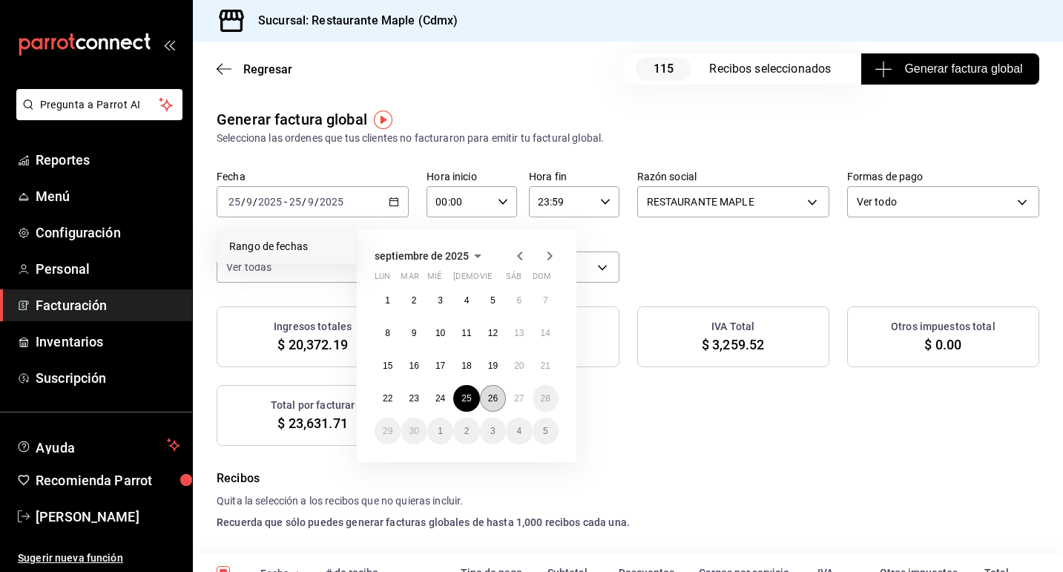 Image resolution: width=1063 pixels, height=572 pixels. Describe the element at coordinates (545, 301) in the screenshot. I see `button: 7 de septiembre de 2025` at that location.